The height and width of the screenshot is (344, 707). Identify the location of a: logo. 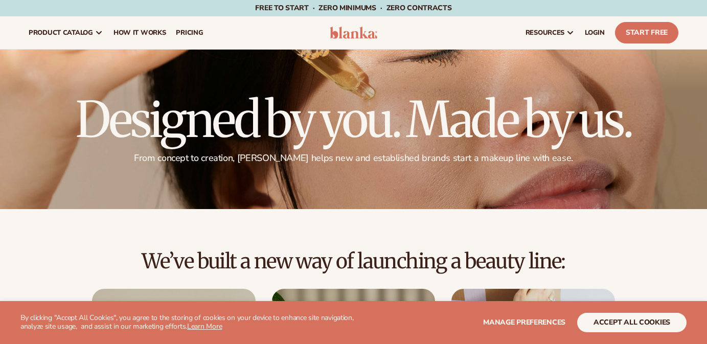
(354, 33).